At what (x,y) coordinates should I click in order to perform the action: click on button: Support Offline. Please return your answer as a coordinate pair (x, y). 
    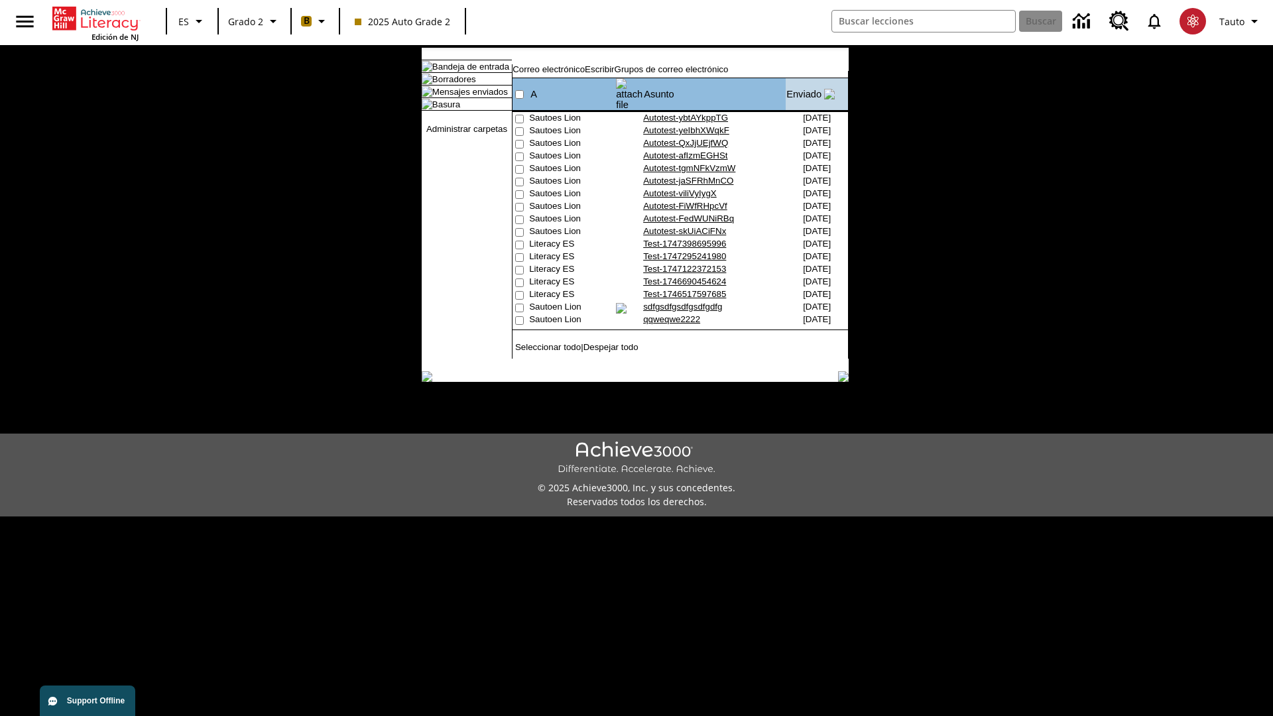
    Looking at the image, I should click on (87, 701).